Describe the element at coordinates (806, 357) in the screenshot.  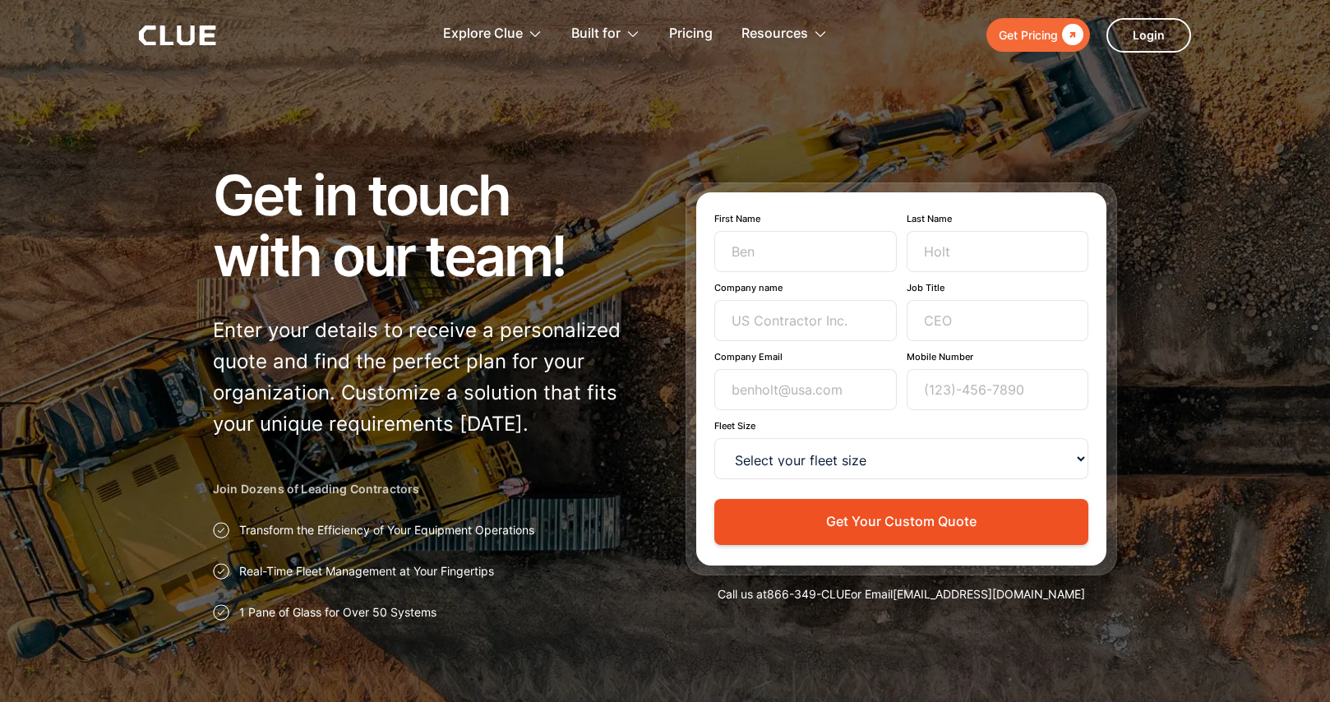
I see `label: Company Email` at that location.